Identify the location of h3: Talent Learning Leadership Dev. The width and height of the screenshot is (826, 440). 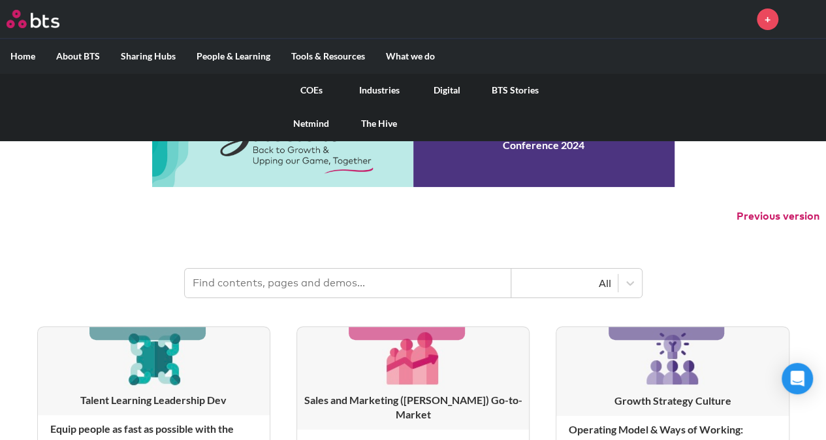
(154, 400).